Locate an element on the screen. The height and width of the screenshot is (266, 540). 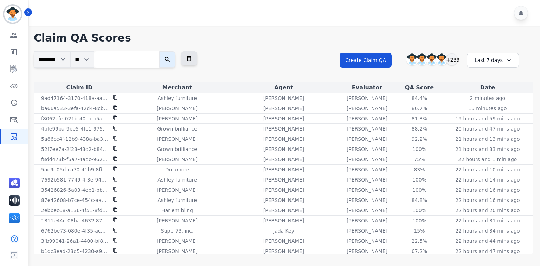
div: 83% is located at coordinates (419, 169).